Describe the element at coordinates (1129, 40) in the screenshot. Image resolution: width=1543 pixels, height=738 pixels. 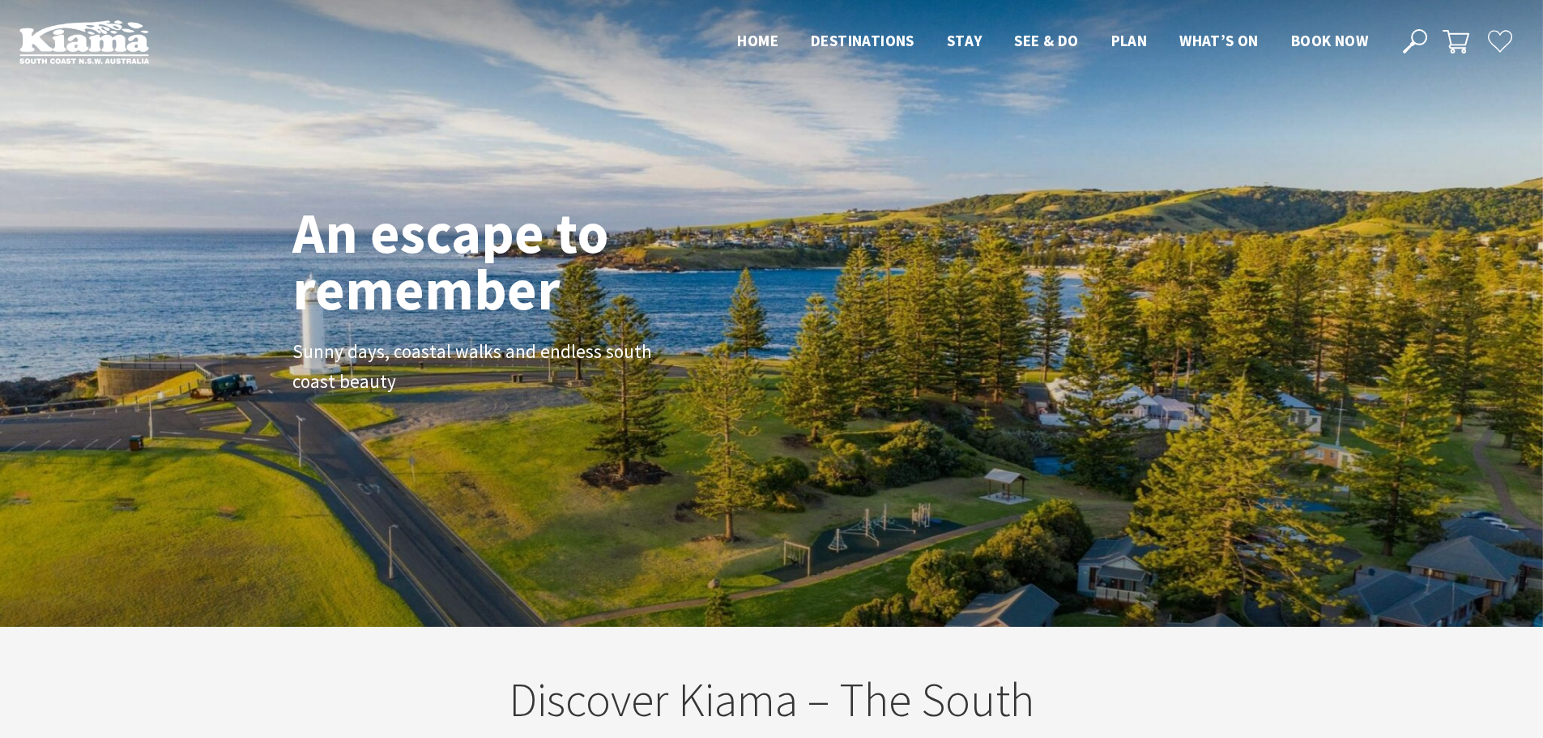
I see `span: Plan` at that location.